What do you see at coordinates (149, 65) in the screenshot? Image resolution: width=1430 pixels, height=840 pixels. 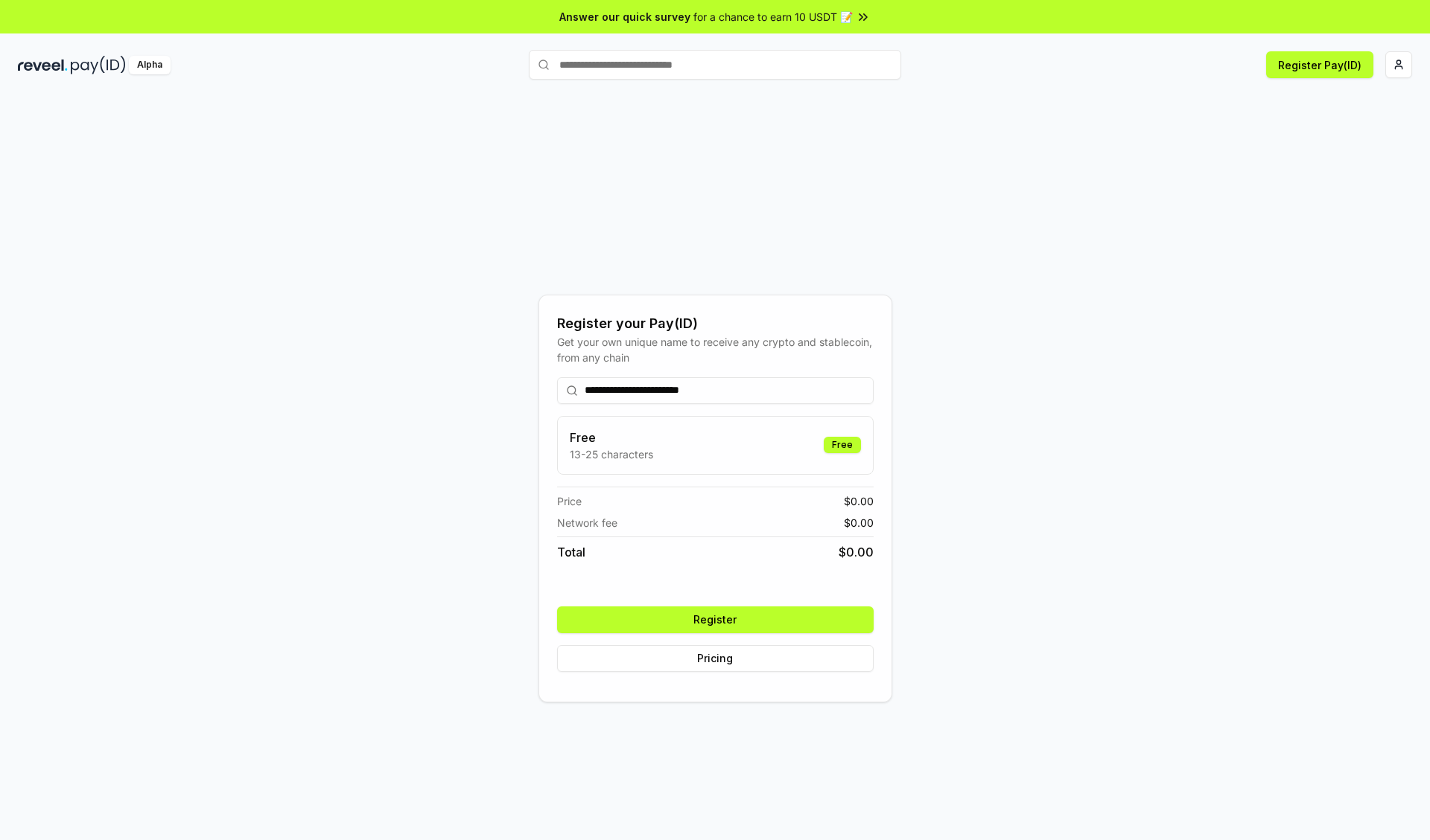 I see `div: Alpha` at bounding box center [149, 65].